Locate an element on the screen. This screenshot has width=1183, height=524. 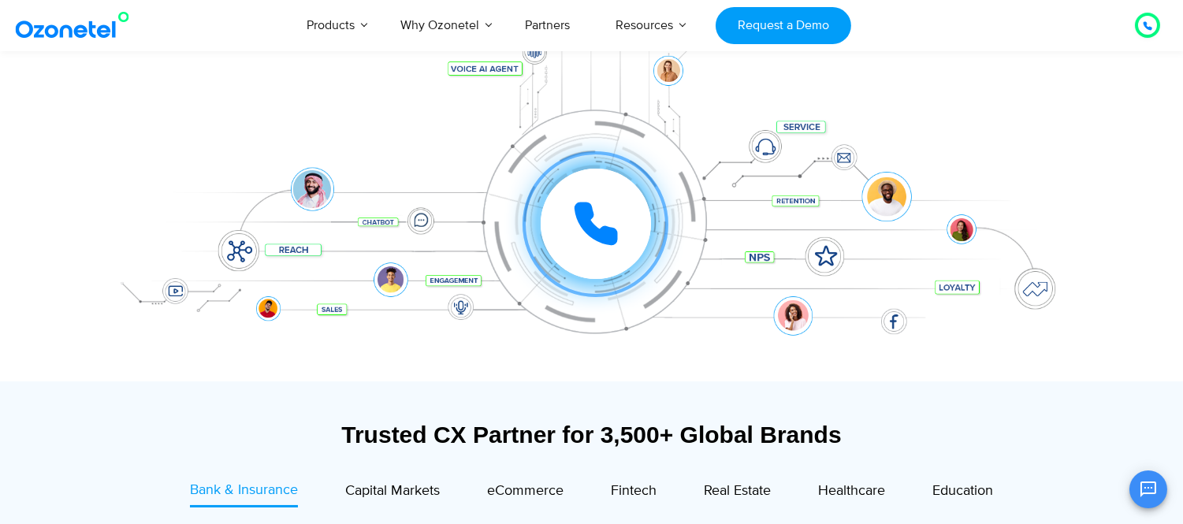
a: Request a Demo is located at coordinates (783, 25).